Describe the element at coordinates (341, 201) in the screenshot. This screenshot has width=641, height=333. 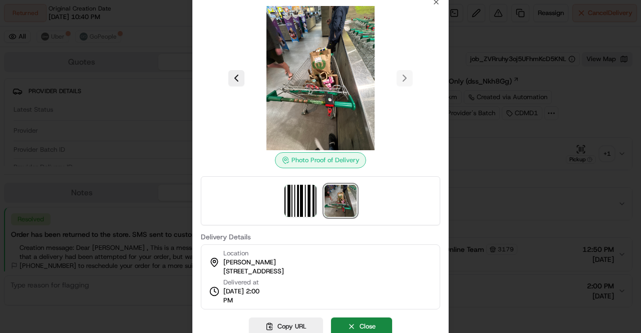
I see `button: photo_proof_of_delivery image` at that location.